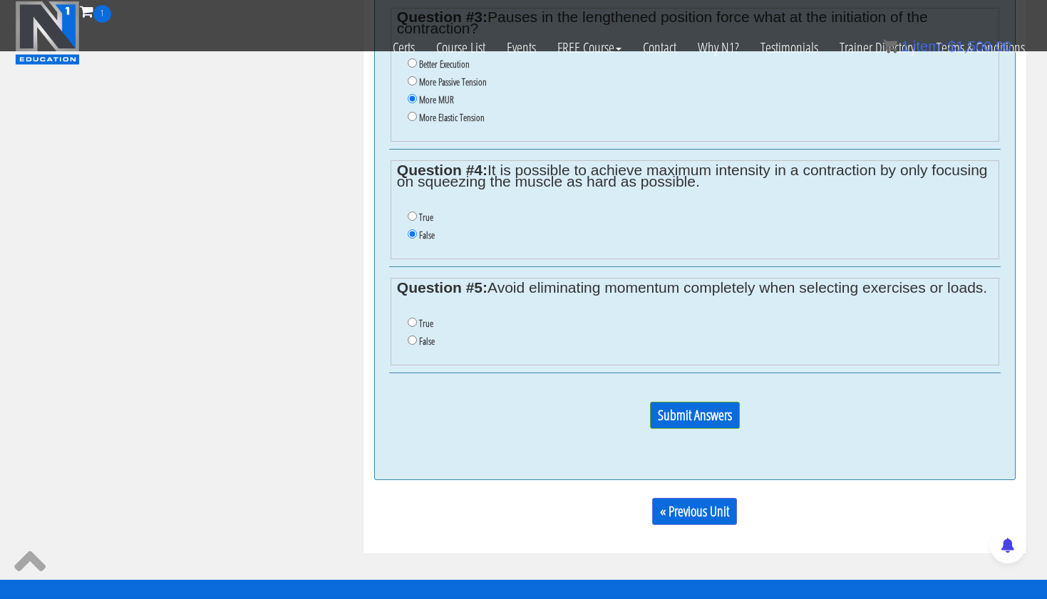  Describe the element at coordinates (928, 46) in the screenshot. I see `span: item:` at that location.